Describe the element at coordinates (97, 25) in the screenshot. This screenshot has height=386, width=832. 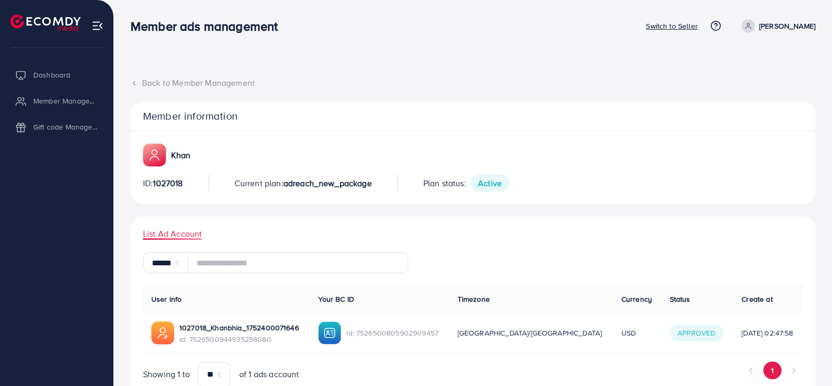
I see `img: menu` at that location.